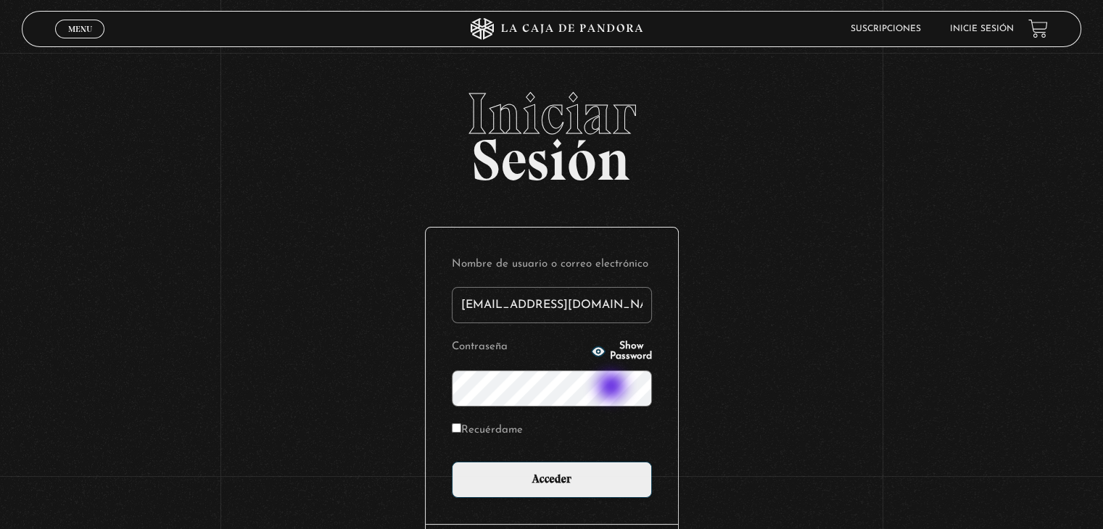 Image resolution: width=1103 pixels, height=529 pixels. Describe the element at coordinates (631, 352) in the screenshot. I see `span: Show Password` at that location.